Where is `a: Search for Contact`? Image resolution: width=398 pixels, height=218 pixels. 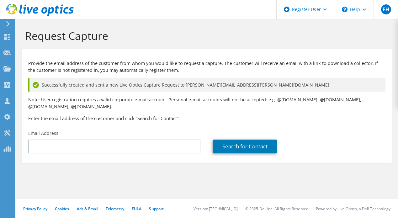 a: Search for Contact is located at coordinates (245, 146).